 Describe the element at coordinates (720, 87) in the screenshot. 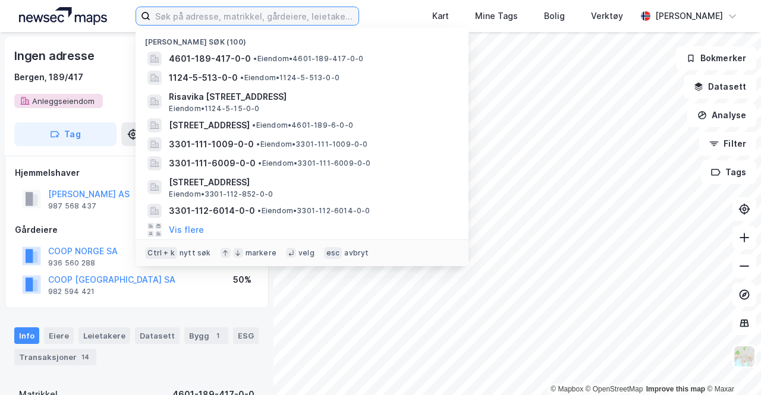

I see `button: Datasett` at that location.